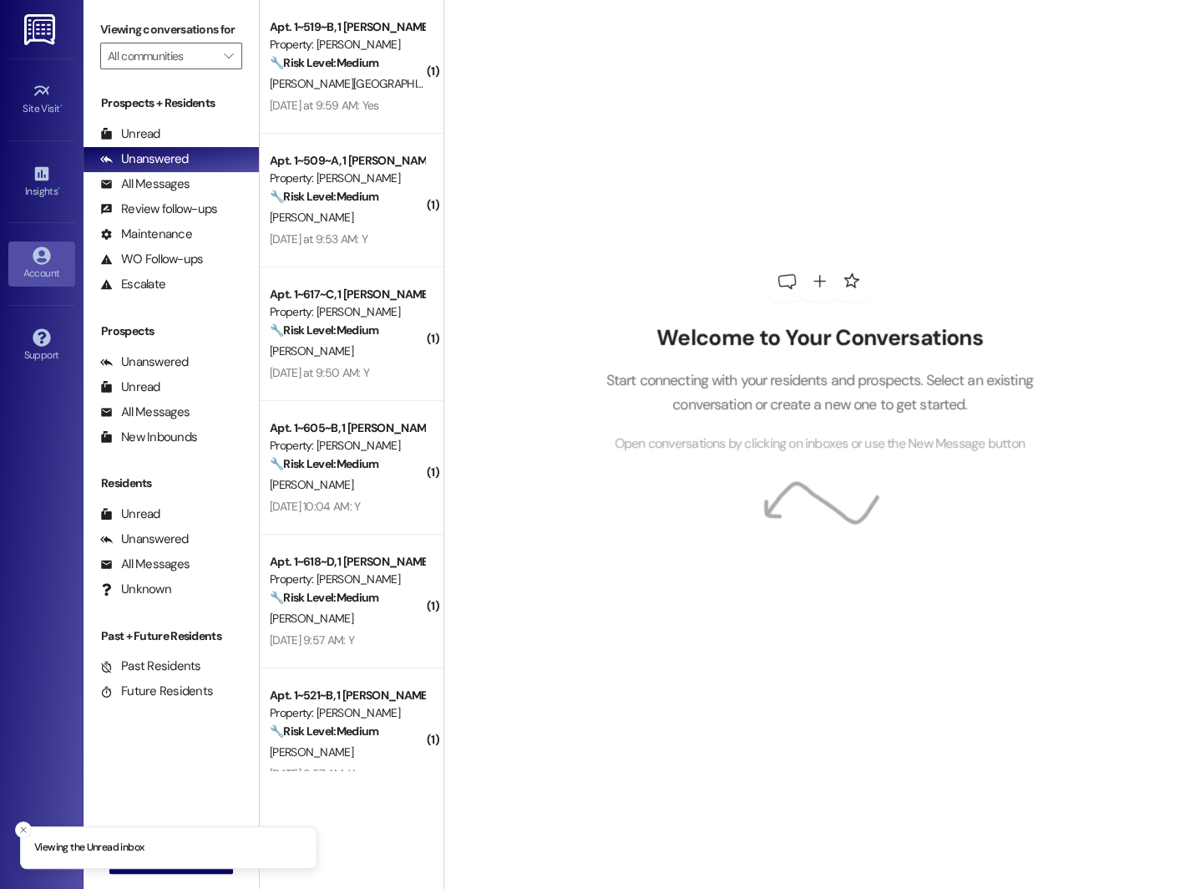  What do you see at coordinates (150, 666) in the screenshot?
I see `div: Past Residents` at bounding box center [150, 666].